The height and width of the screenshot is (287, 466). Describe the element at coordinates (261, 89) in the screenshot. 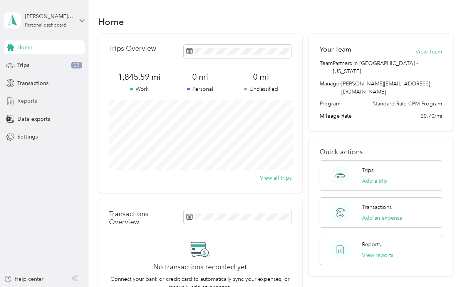

I see `p: Unclassified` at that location.